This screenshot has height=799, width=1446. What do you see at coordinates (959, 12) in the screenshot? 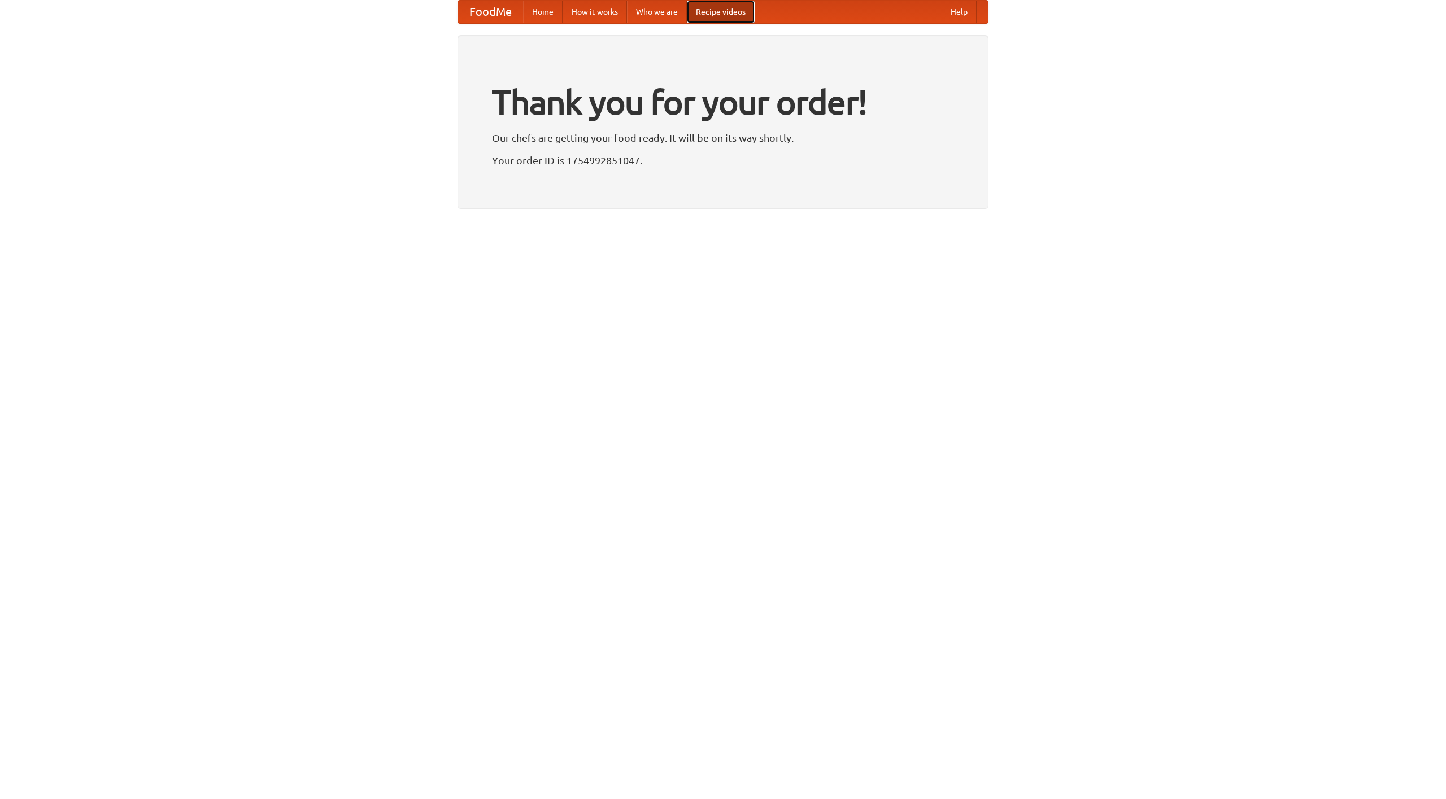
I see `a: Help` at bounding box center [959, 12].